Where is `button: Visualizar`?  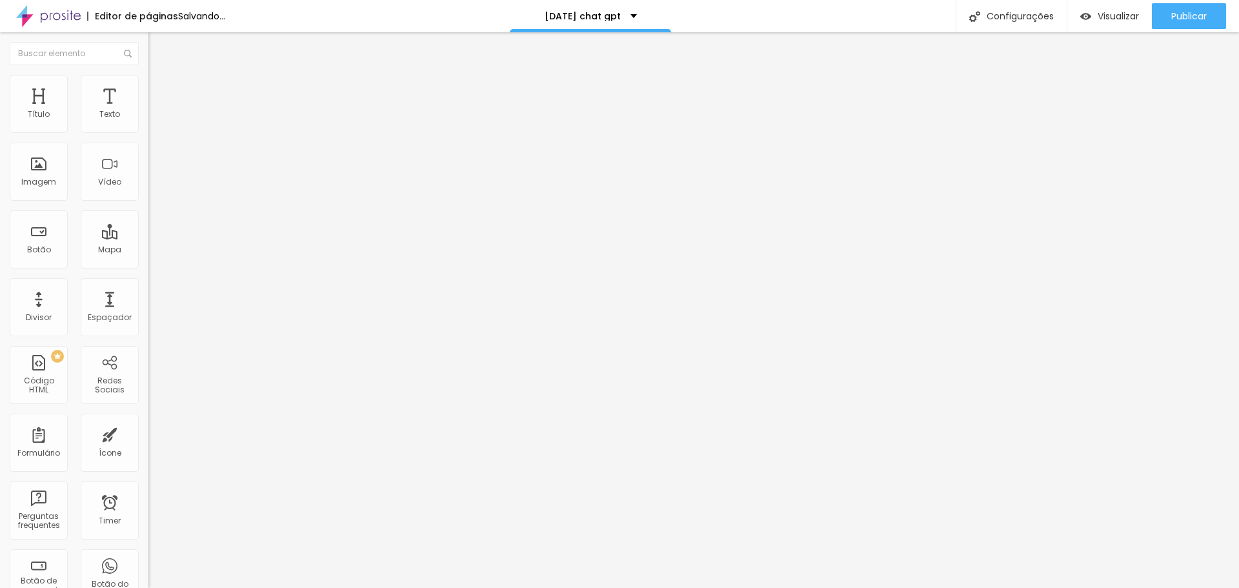
button: Visualizar is located at coordinates (1109, 16).